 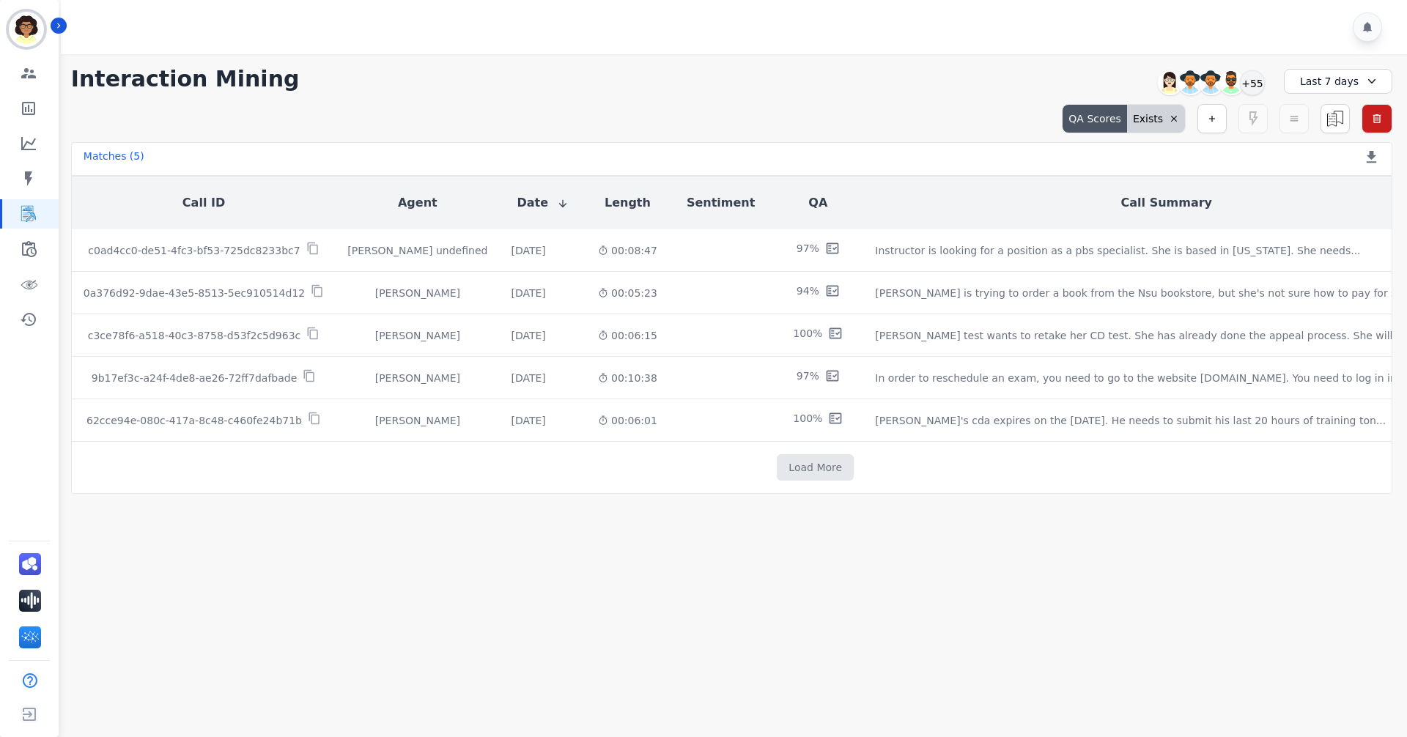 What do you see at coordinates (542, 203) in the screenshot?
I see `button: Date` at bounding box center [542, 203].